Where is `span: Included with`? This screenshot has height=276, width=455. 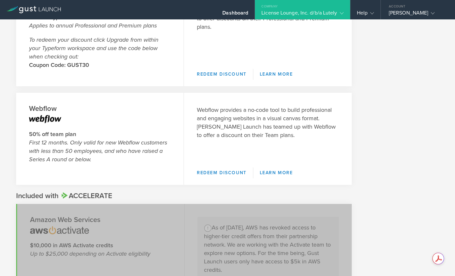 span: Included with is located at coordinates (37, 196).